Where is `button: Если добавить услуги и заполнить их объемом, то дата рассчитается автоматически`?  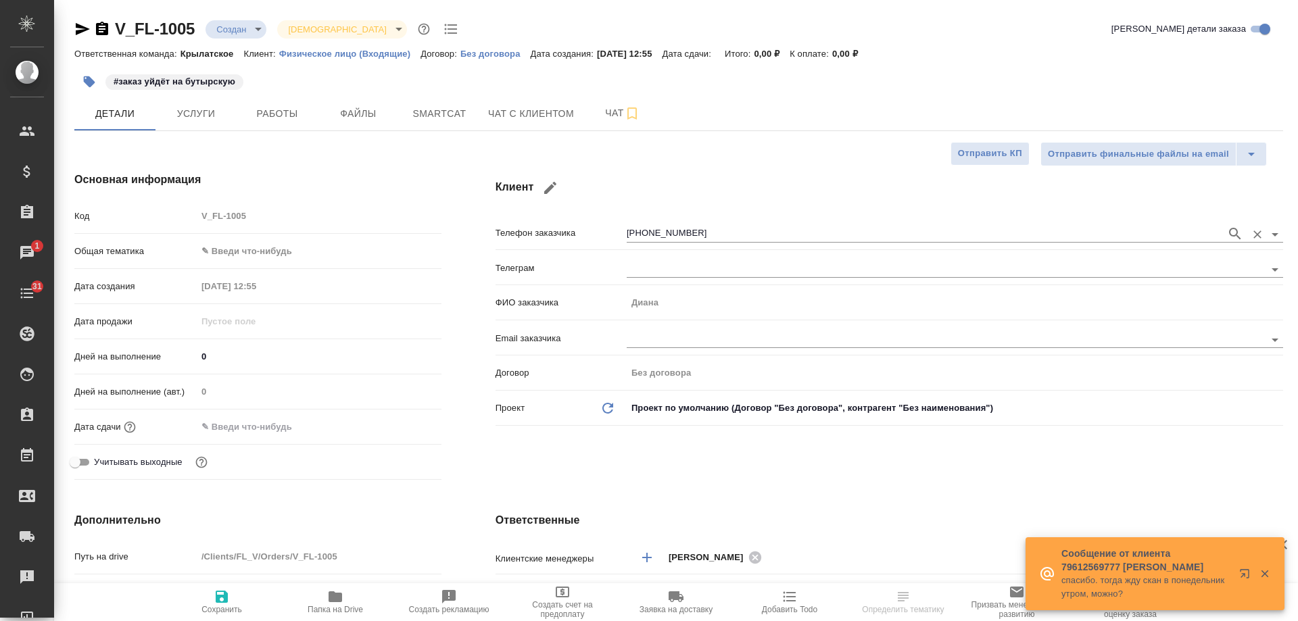 button: Если добавить услуги и заполнить их объемом, то дата рассчитается автоматически is located at coordinates (130, 427).